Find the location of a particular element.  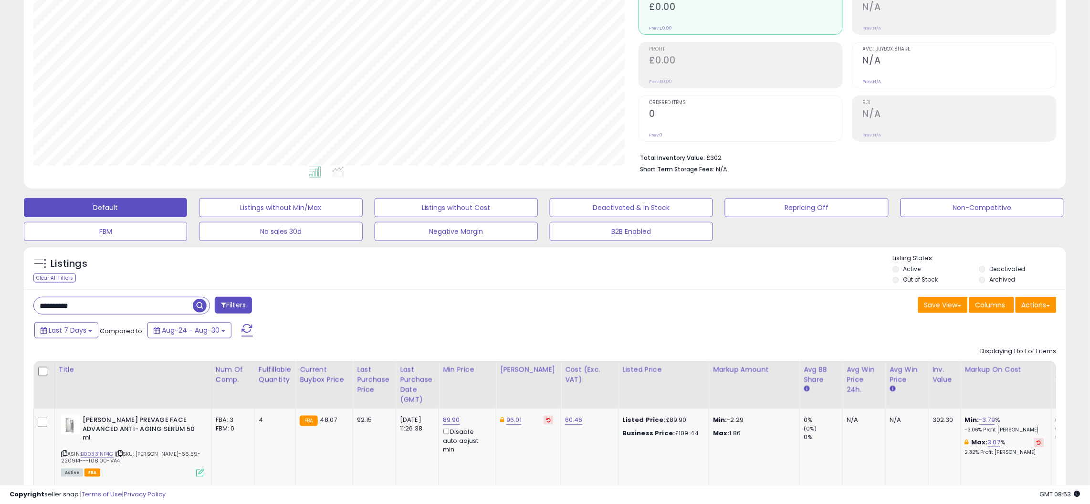

button: Save View is located at coordinates (943, 305).